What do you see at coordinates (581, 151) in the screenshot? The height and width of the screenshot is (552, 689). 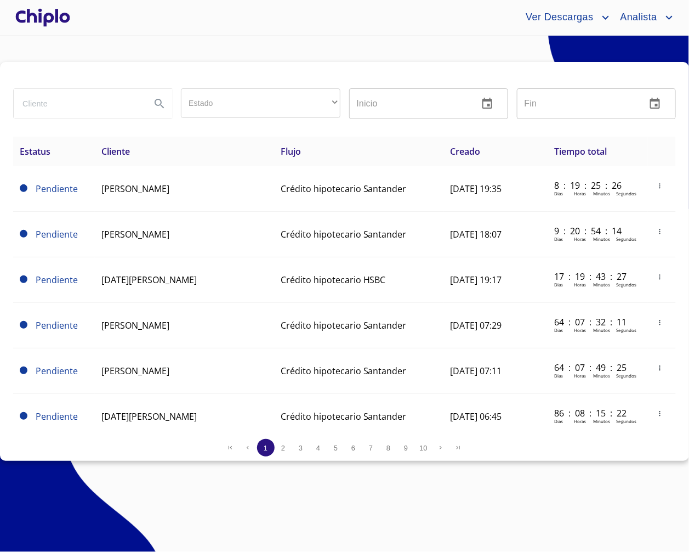 I see `span: Tiempo total` at bounding box center [581, 151].